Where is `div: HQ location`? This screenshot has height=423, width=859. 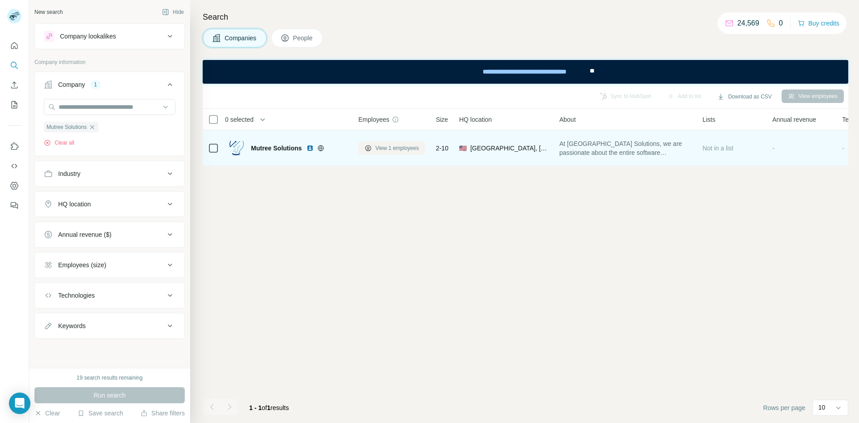
div: HQ location is located at coordinates (74, 204).